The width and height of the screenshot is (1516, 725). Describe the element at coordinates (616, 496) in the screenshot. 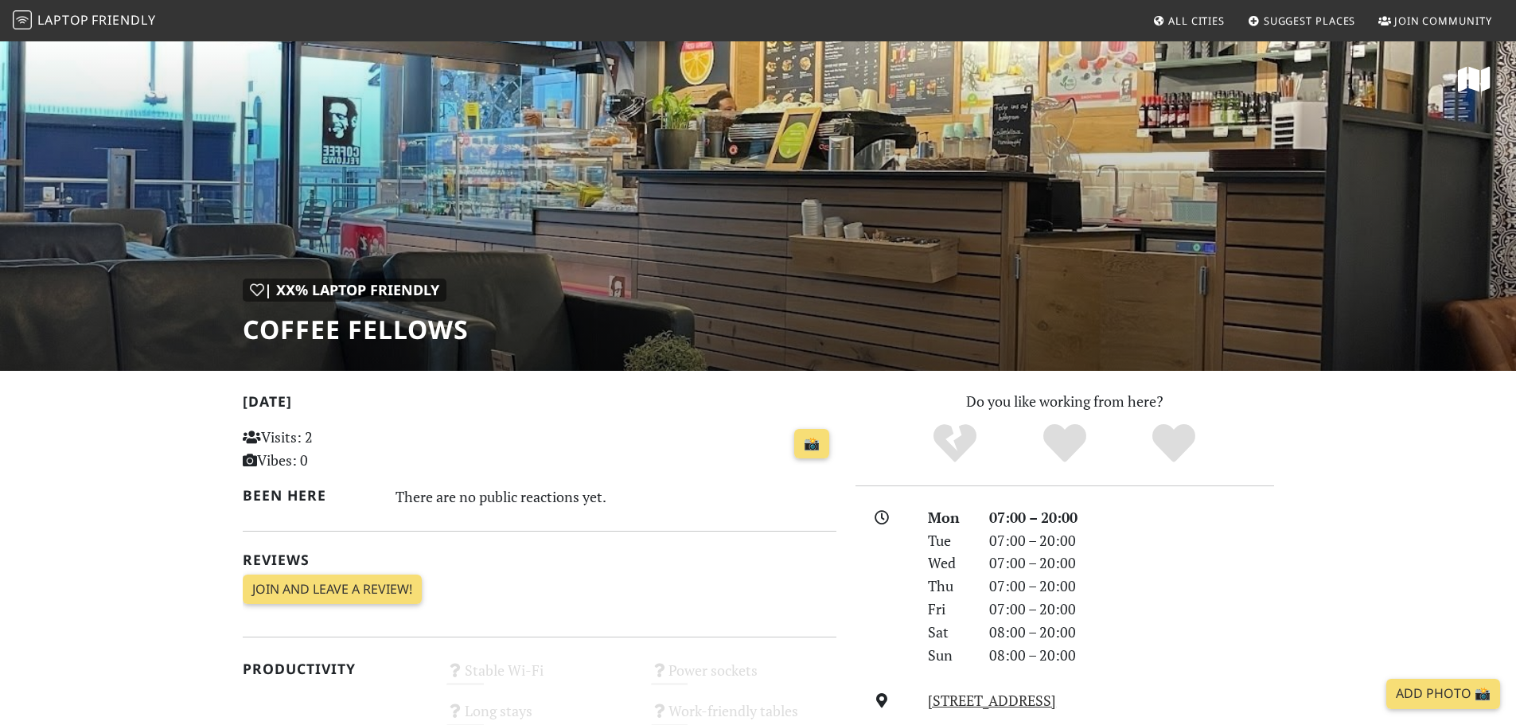

I see `div: There are no public reactions yet.` at that location.